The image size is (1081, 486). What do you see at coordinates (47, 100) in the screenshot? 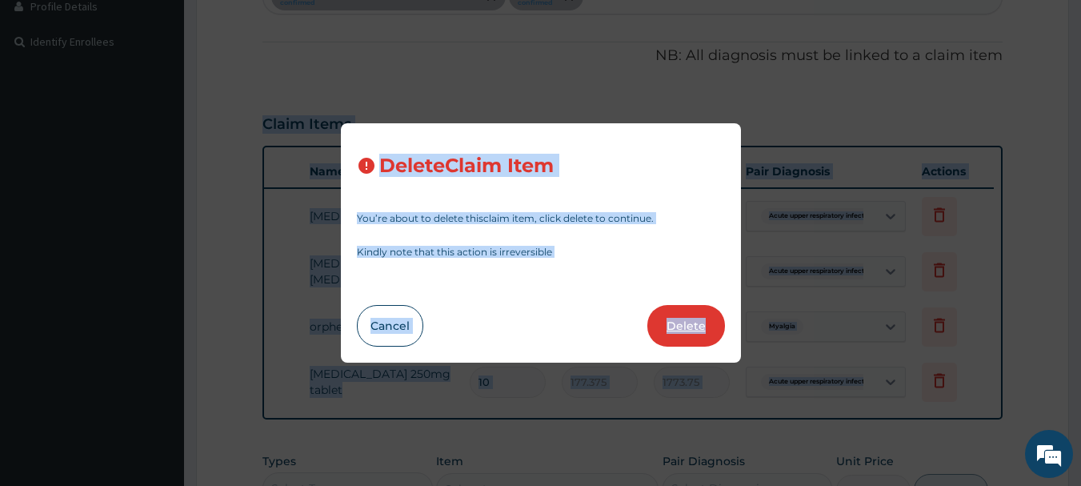
I see `img: d_794563401_company_1708531726252_794563401` at bounding box center [47, 100].